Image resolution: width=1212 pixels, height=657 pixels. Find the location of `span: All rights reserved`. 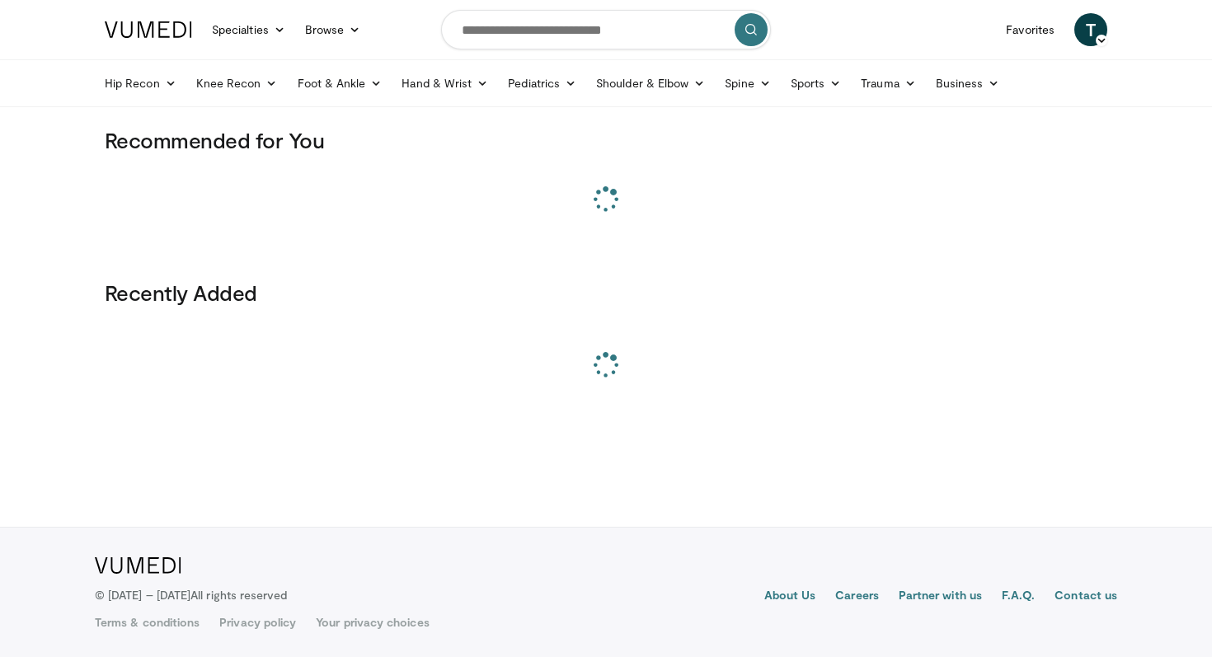

span: All rights reserved is located at coordinates (238, 594).